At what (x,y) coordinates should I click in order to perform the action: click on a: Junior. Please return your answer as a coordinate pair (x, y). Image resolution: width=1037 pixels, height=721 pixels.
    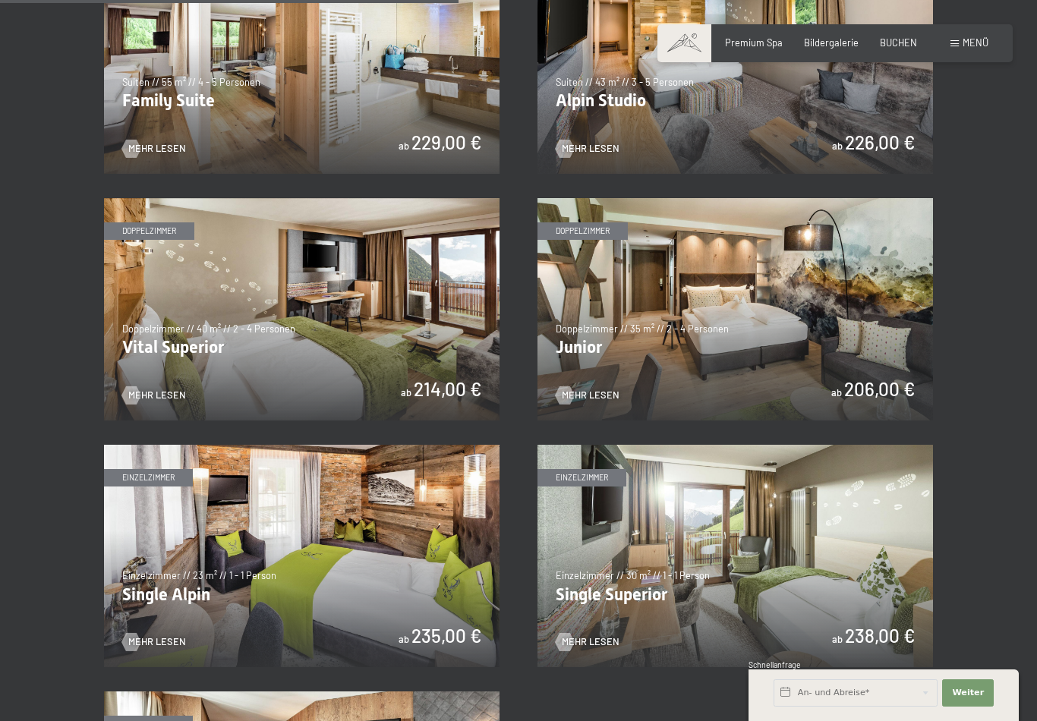
    Looking at the image, I should click on (735, 202).